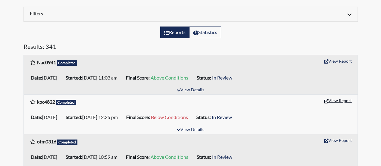 This screenshot has width=381, height=166. What do you see at coordinates (108, 13) in the screenshot?
I see `h6: Filters` at bounding box center [108, 13].